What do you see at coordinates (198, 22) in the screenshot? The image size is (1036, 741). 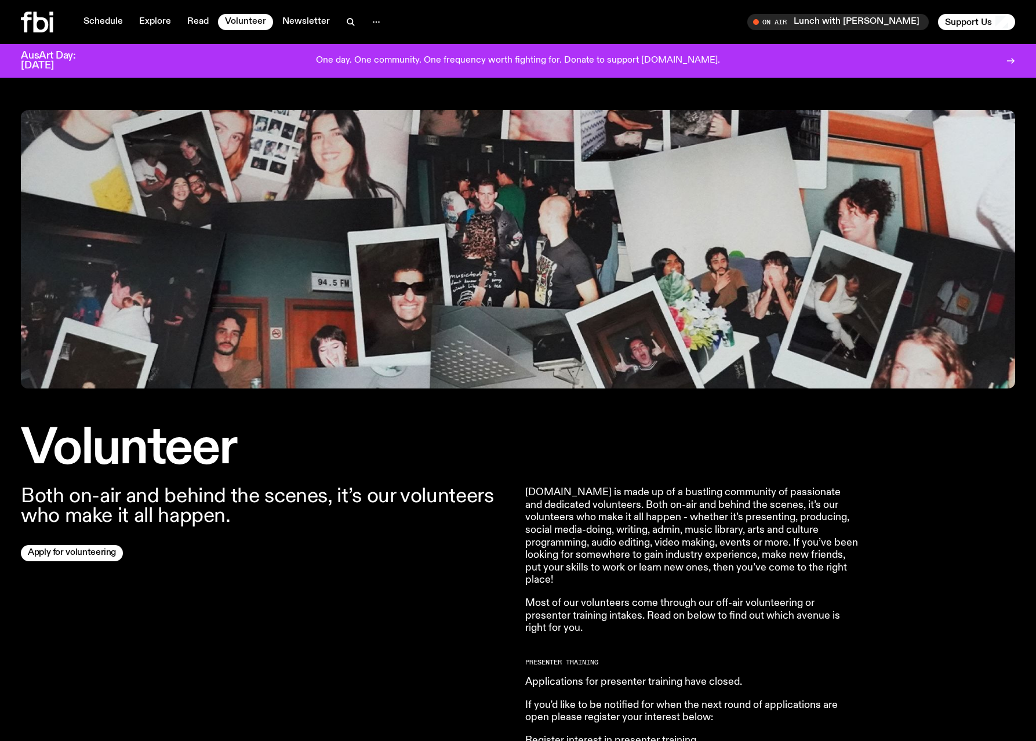 I see `a: Read` at bounding box center [198, 22].